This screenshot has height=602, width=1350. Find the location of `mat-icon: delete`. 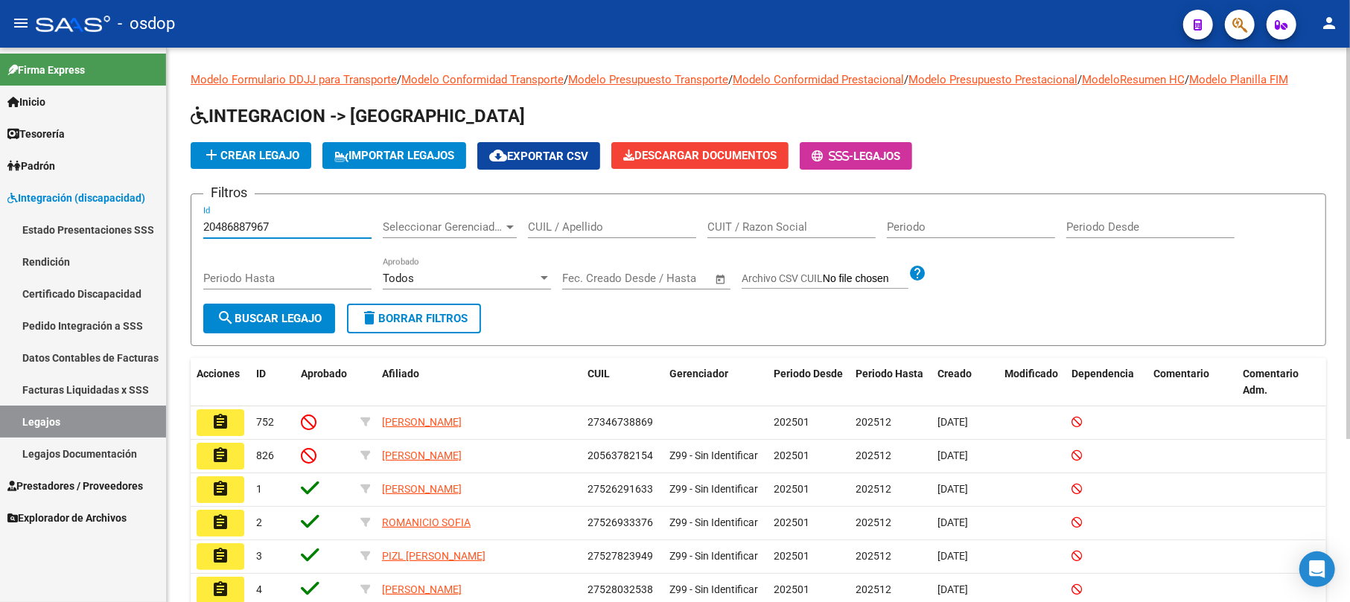

mat-icon: delete is located at coordinates (369, 318).